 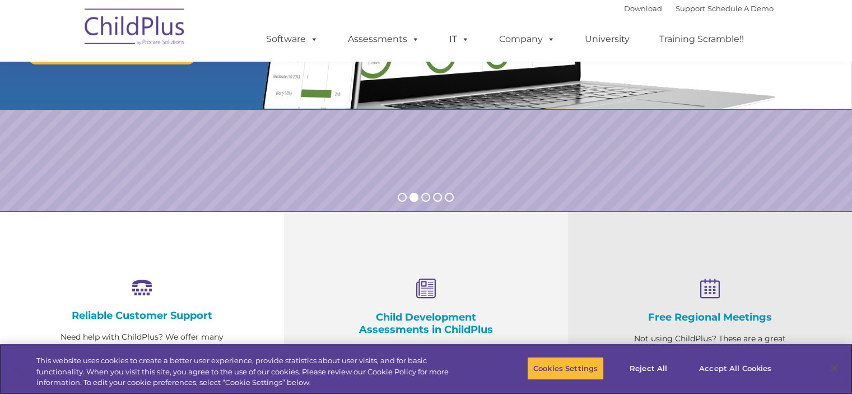 I want to click on a: Software, so click(x=292, y=39).